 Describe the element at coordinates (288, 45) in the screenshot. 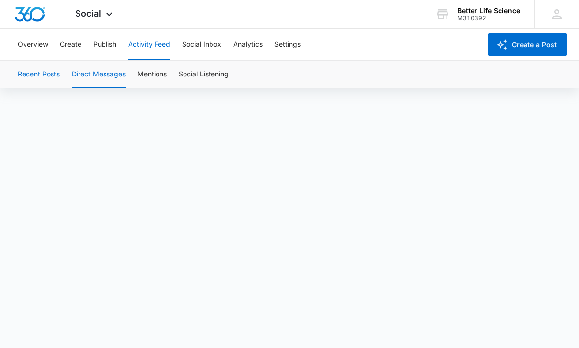

I see `button: Settings` at that location.